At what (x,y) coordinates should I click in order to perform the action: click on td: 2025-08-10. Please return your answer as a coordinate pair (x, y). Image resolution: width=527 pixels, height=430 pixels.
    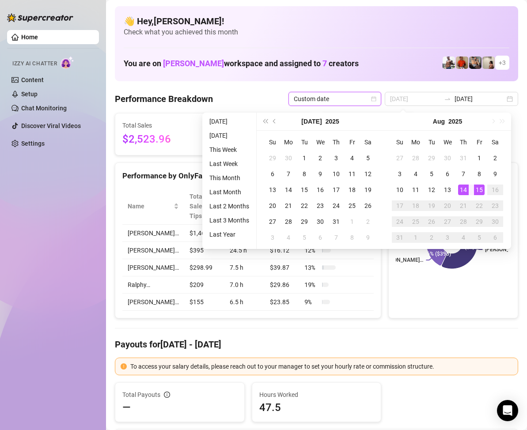
    Looking at the image, I should click on (400, 190).